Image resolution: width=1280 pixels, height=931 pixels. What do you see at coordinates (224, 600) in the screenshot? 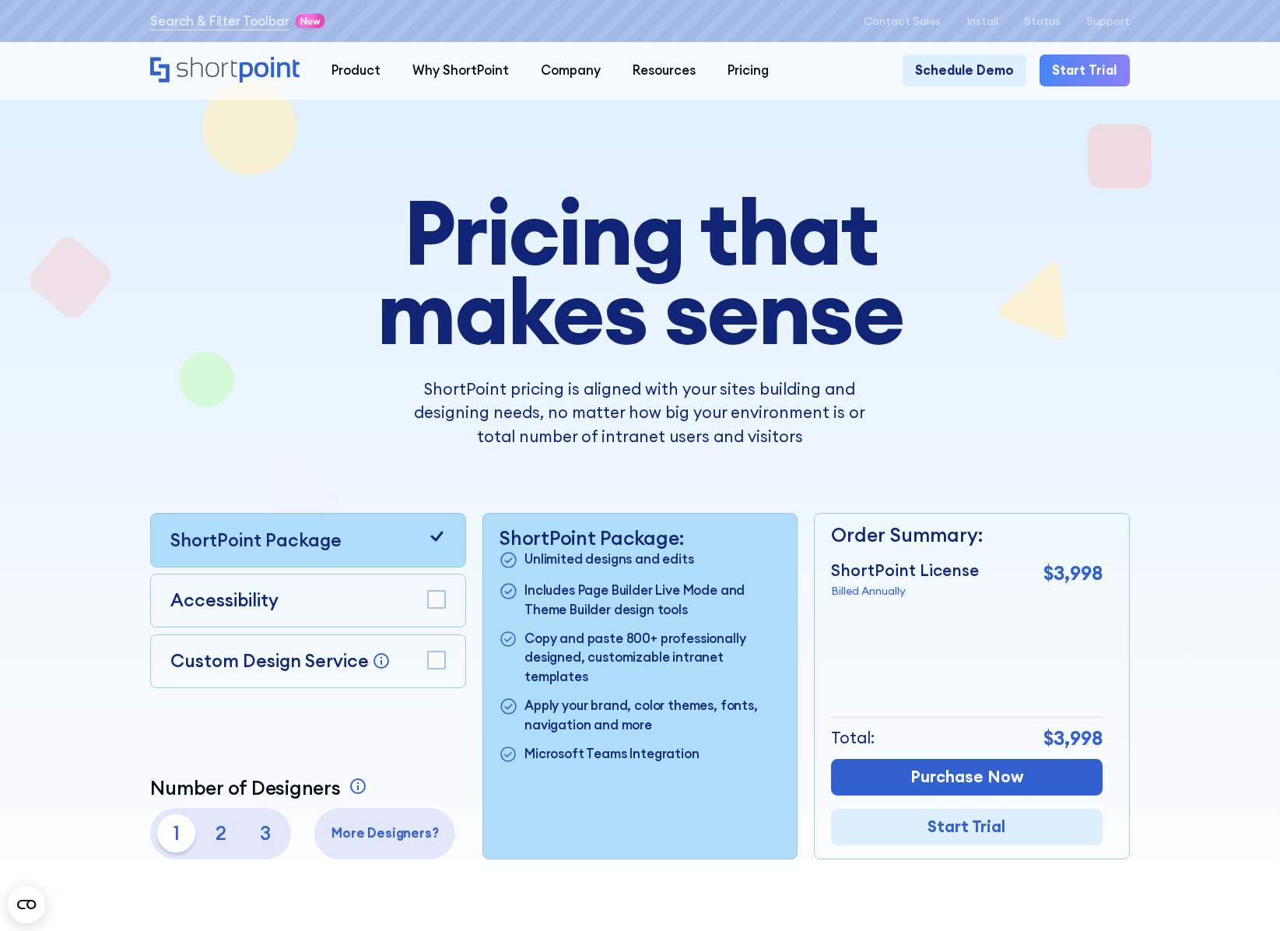
I see `p: Accessibility` at bounding box center [224, 600].